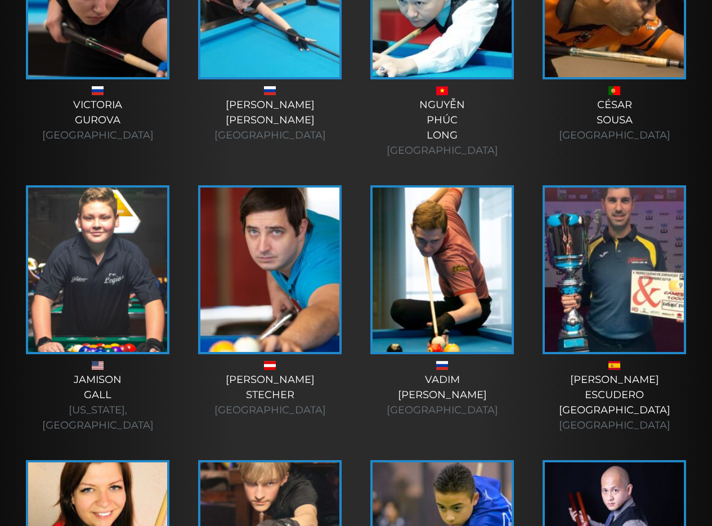 The height and width of the screenshot is (526, 712). What do you see at coordinates (442, 128) in the screenshot?
I see `div: Nguyễn Phúc Long` at bounding box center [442, 128].